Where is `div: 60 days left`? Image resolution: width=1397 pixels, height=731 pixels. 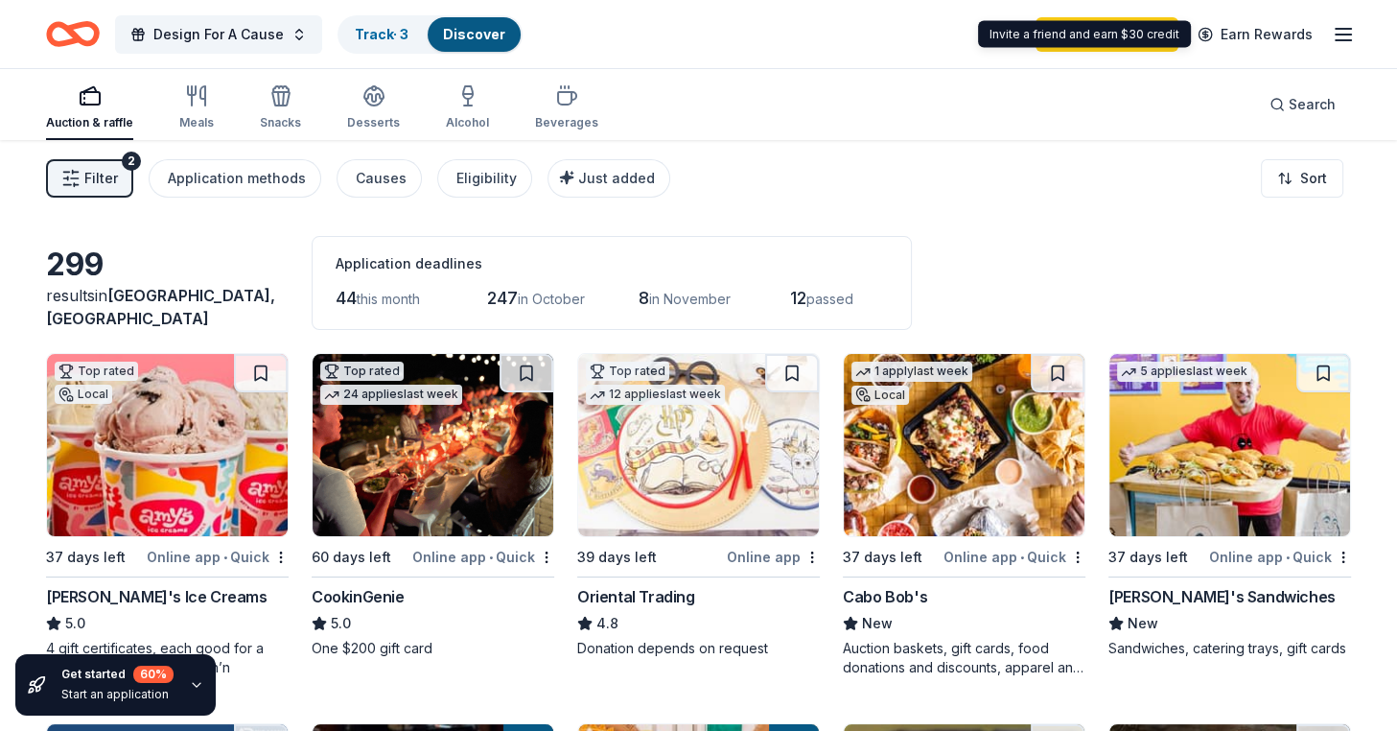 div: 60 days left is located at coordinates (351, 557).